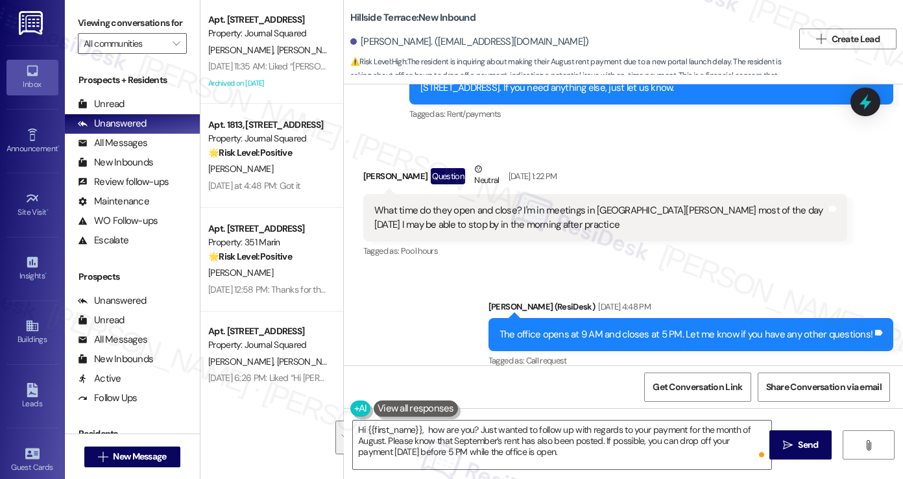  What do you see at coordinates (32, 23) in the screenshot?
I see `img: ResiDesk Logo` at bounding box center [32, 23].